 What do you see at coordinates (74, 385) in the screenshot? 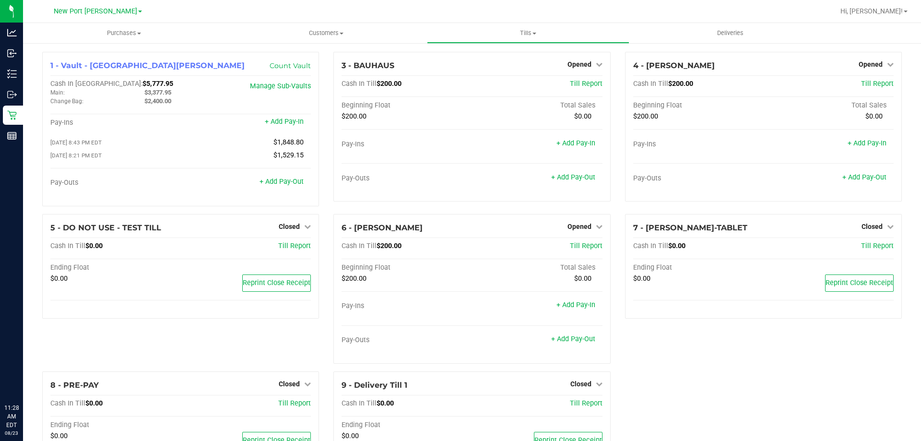
I see `span: 8 - PRE-PAY` at bounding box center [74, 385].